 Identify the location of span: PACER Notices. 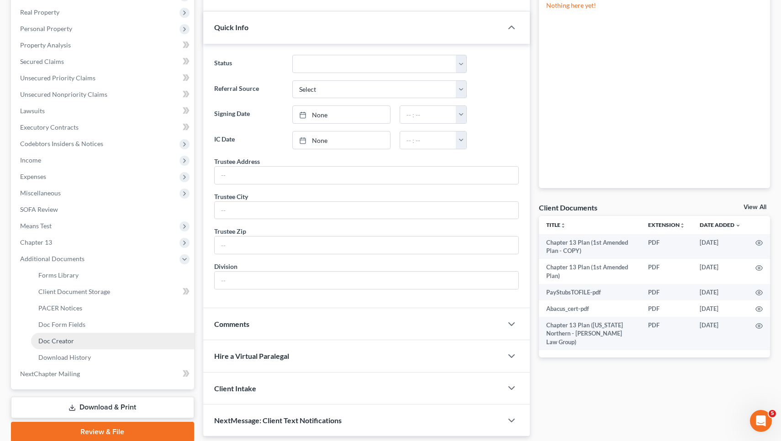
(60, 308).